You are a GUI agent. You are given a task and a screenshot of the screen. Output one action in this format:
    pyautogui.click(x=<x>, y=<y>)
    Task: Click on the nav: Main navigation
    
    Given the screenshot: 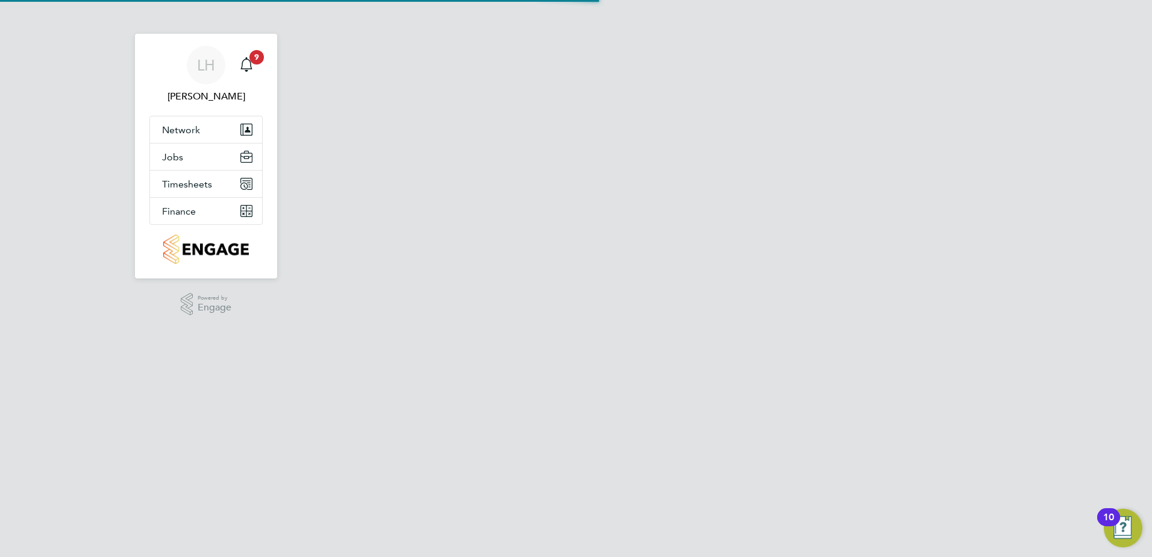 What is the action you would take?
    pyautogui.click(x=206, y=156)
    